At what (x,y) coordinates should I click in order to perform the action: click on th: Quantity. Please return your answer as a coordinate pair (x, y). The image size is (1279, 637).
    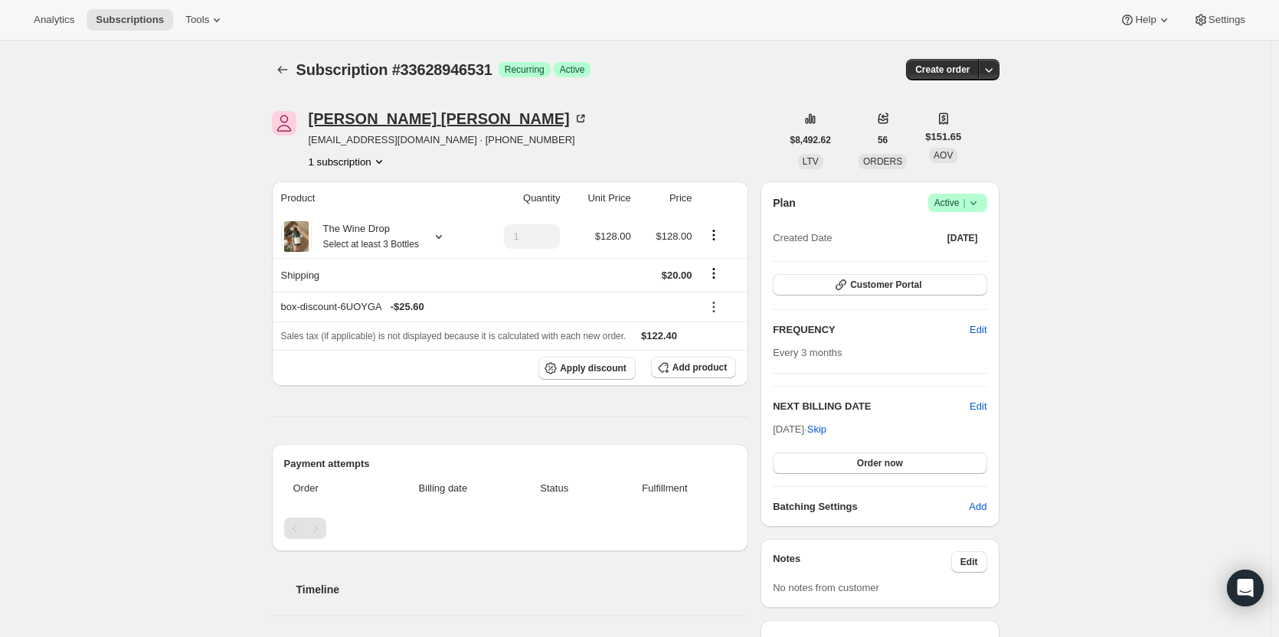
    Looking at the image, I should click on (521, 198).